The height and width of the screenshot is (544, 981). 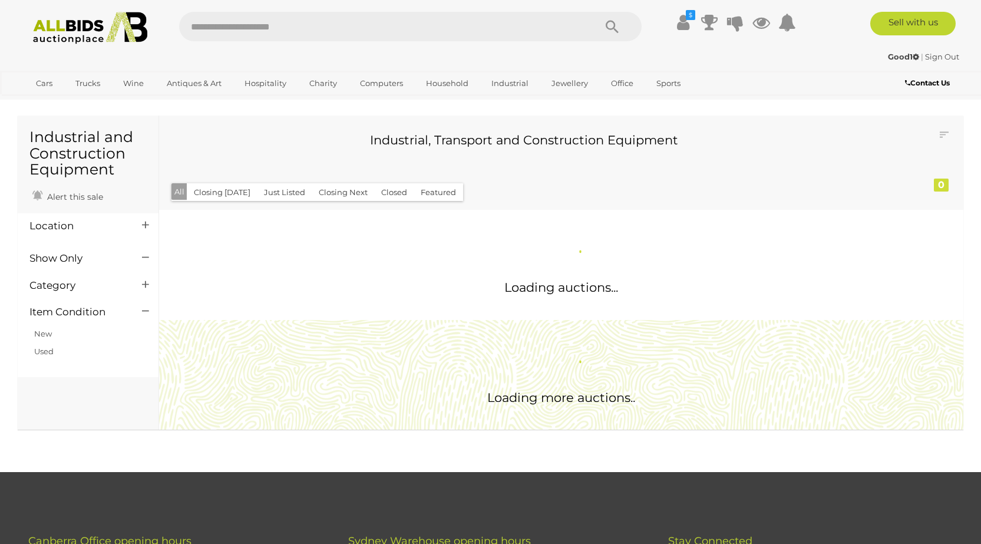 What do you see at coordinates (77, 258) in the screenshot?
I see `h4: Show Only` at bounding box center [77, 258].